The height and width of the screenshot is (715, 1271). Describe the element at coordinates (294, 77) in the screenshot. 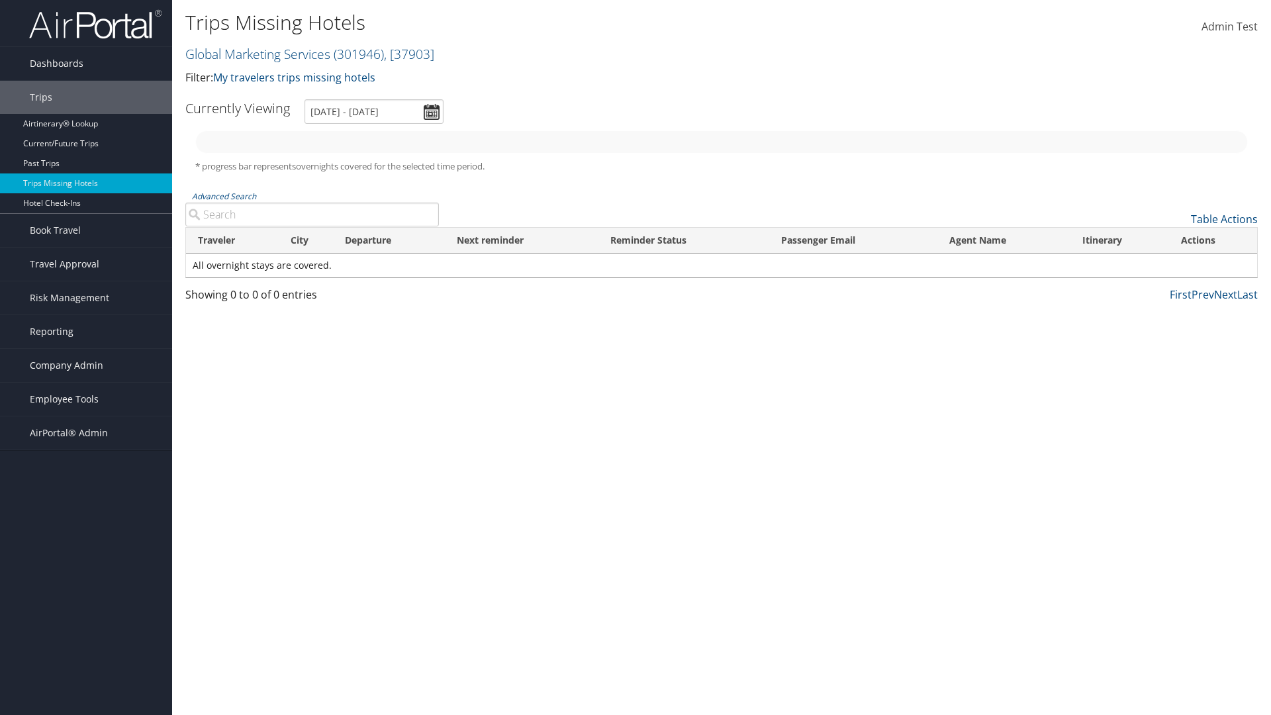

I see `a: My travelers trips missing hotels` at that location.